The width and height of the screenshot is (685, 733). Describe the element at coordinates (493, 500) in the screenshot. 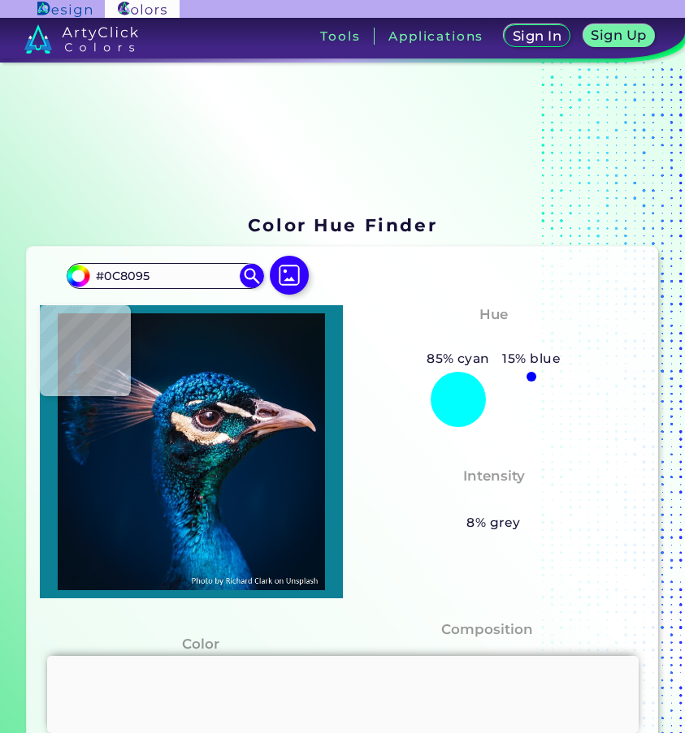

I see `h3: Vibrant` at that location.